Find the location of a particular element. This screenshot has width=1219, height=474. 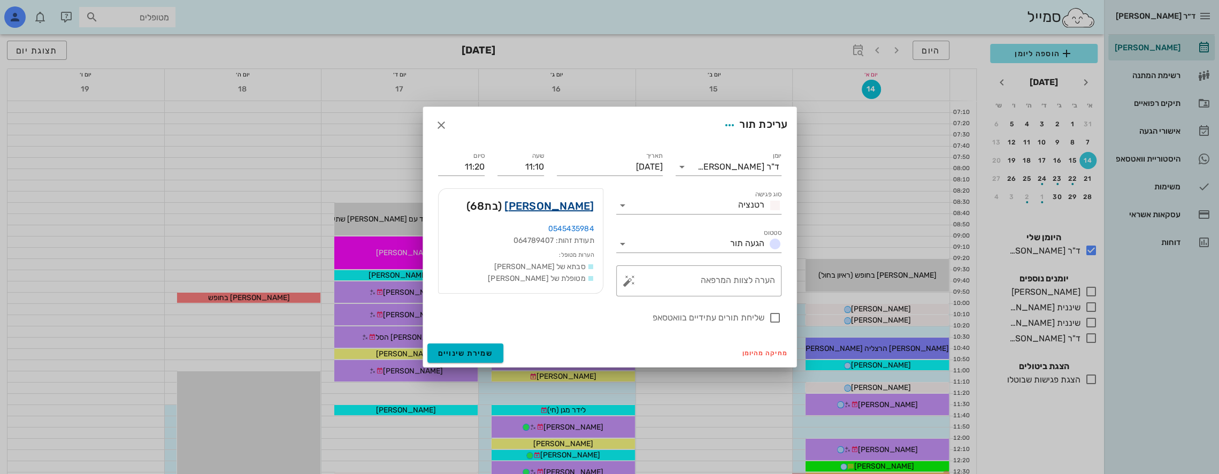

label: שליחת תורים עתידיים בוואטסאפ is located at coordinates (601, 318).